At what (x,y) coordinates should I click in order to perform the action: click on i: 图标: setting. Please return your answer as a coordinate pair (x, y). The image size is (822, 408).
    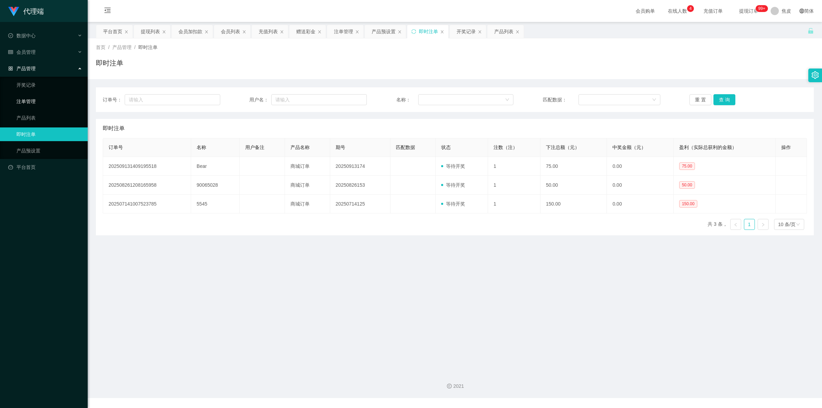
    Looking at the image, I should click on (815, 75).